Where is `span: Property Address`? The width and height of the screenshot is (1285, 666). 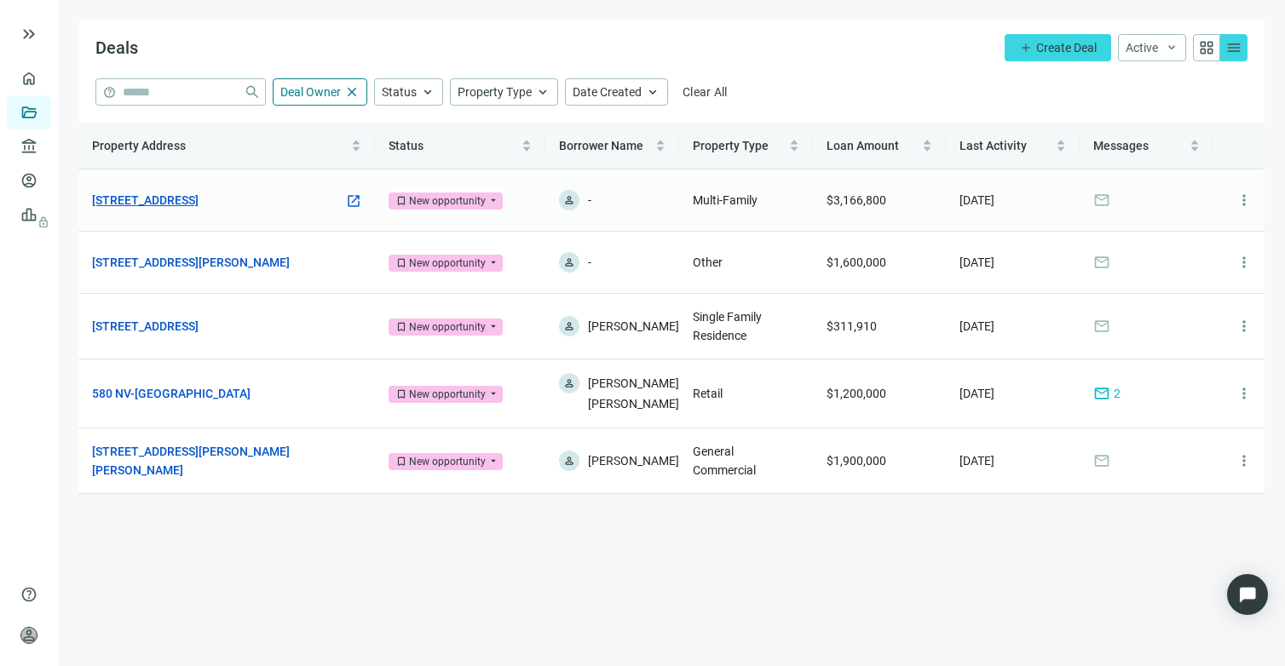
span: Property Address is located at coordinates (139, 146).